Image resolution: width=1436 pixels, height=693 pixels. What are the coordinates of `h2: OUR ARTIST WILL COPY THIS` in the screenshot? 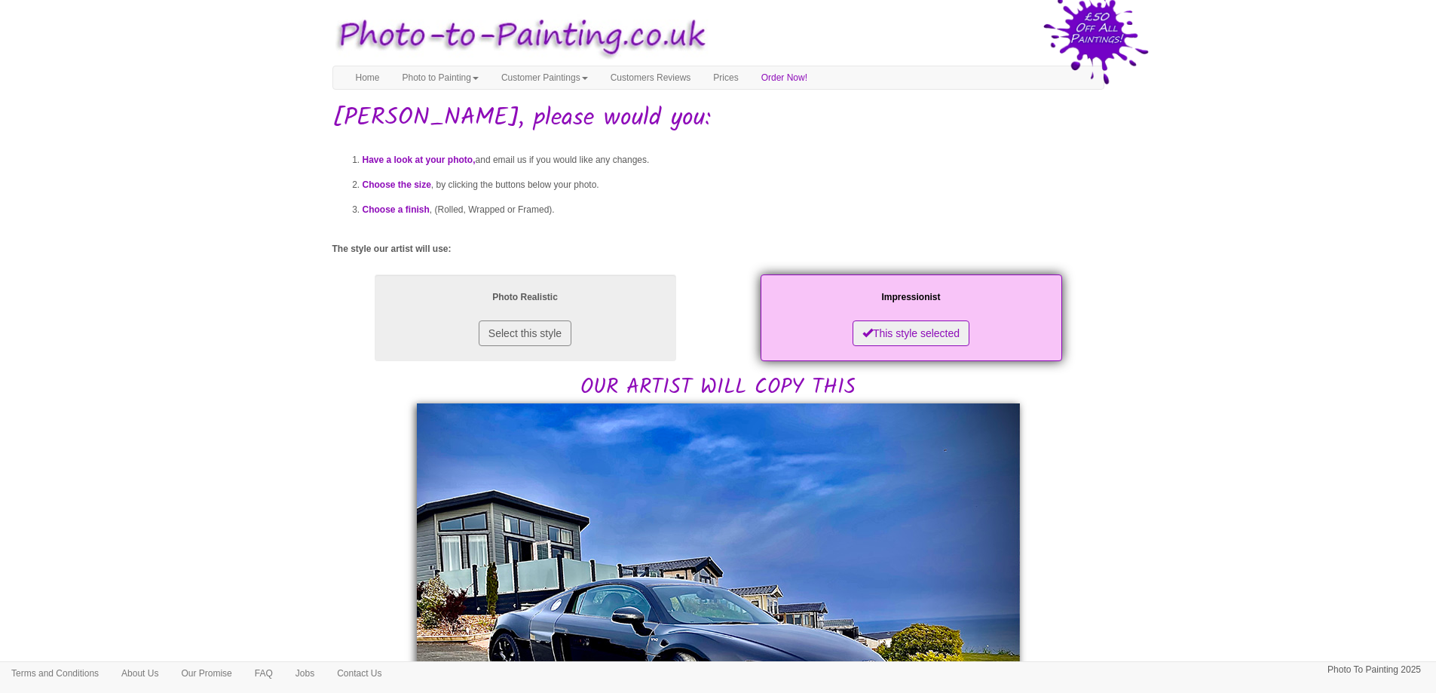 It's located at (718, 335).